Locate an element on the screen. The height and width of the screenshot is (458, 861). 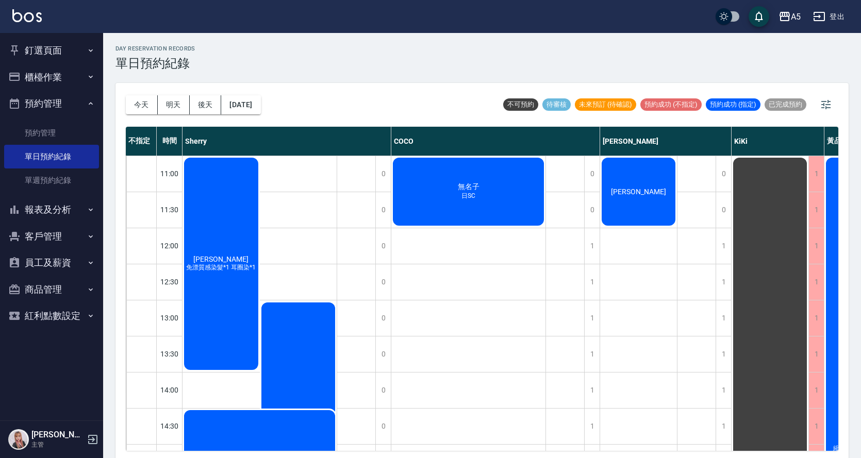
span: 不可預約 is located at coordinates (521, 105).